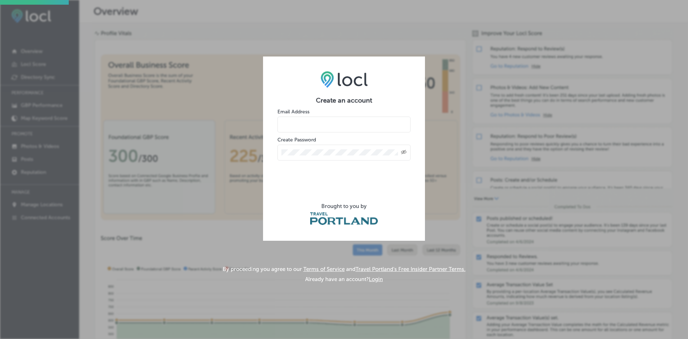 Image resolution: width=688 pixels, height=339 pixels. Describe the element at coordinates (404, 152) in the screenshot. I see `span: Toggle password visibility` at that location.